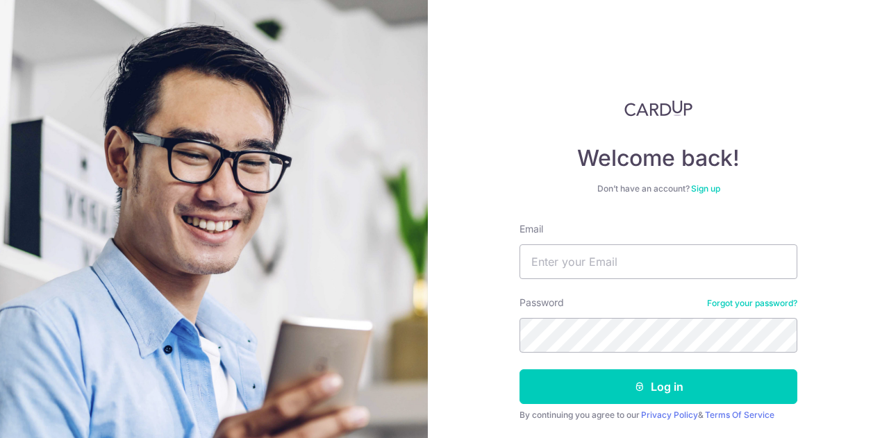 The width and height of the screenshot is (889, 438). What do you see at coordinates (706, 188) in the screenshot?
I see `a: Sign up` at bounding box center [706, 188].